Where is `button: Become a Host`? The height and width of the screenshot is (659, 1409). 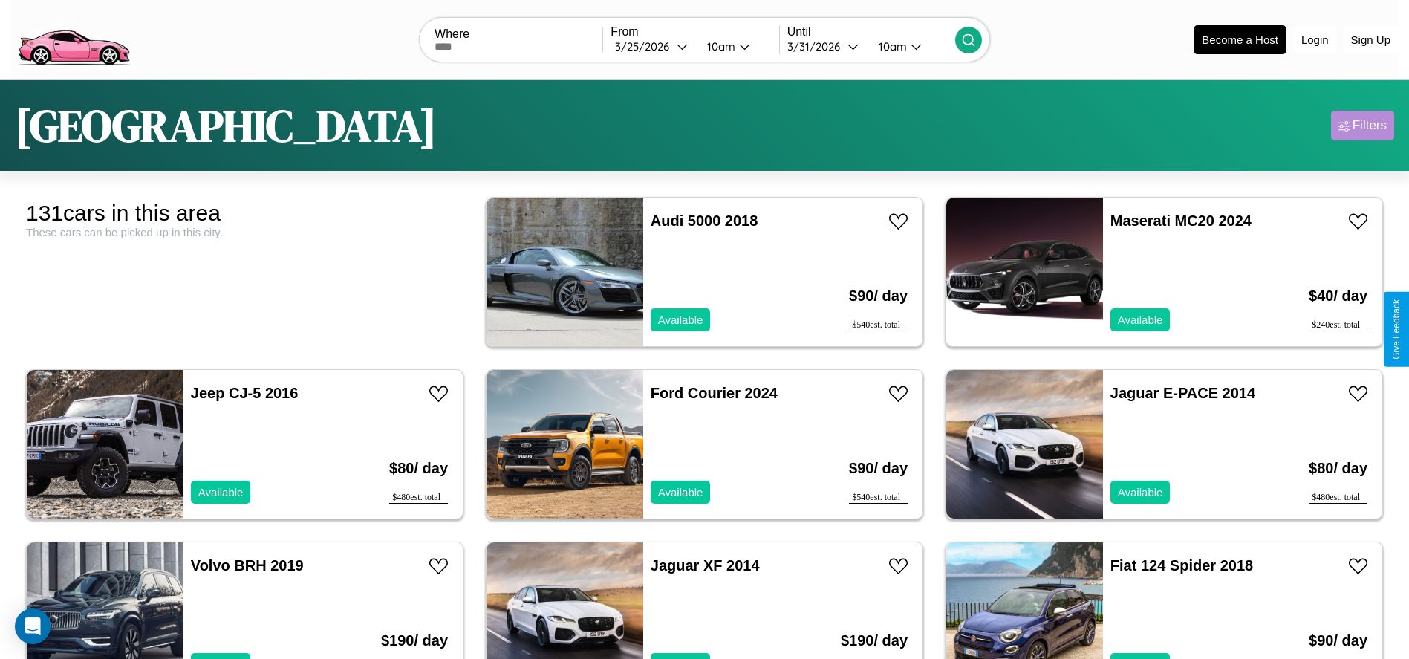
button: Become a Host is located at coordinates (1239, 39).